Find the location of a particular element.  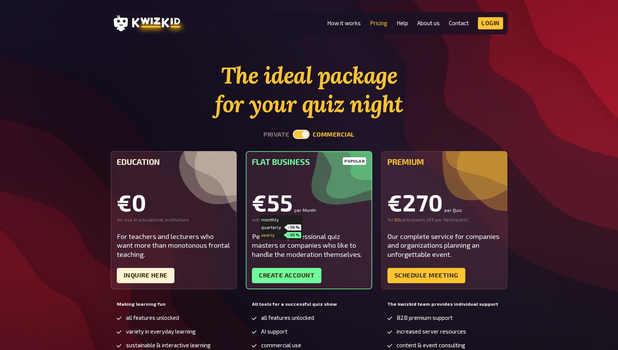

h5: All tools for a successful quiz show is located at coordinates (309, 304).